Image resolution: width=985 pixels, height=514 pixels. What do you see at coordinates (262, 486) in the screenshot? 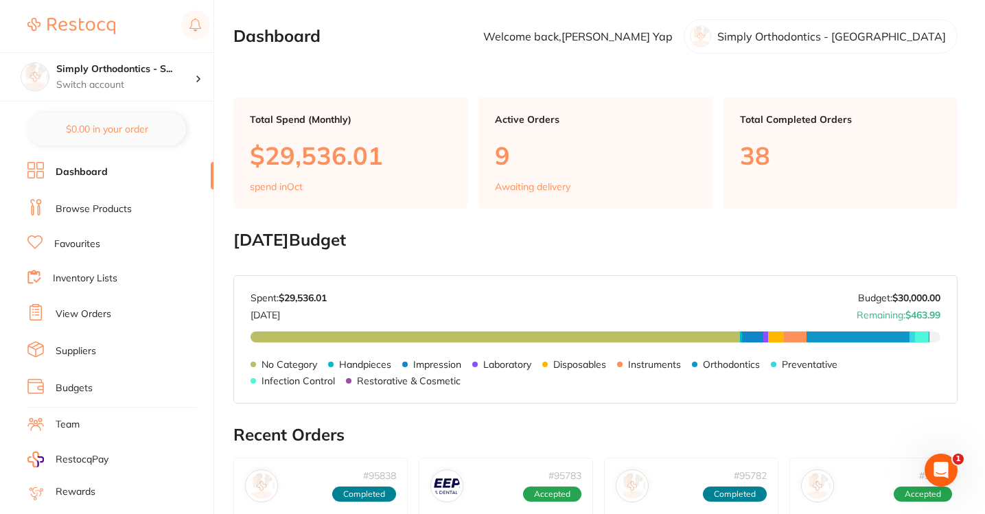
I see `img: Medident` at bounding box center [262, 486].